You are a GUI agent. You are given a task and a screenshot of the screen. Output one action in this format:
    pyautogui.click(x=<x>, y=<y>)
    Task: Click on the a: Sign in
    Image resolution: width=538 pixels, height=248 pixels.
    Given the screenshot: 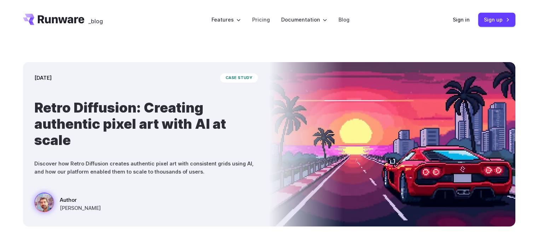 What is the action you would take?
    pyautogui.click(x=461, y=19)
    